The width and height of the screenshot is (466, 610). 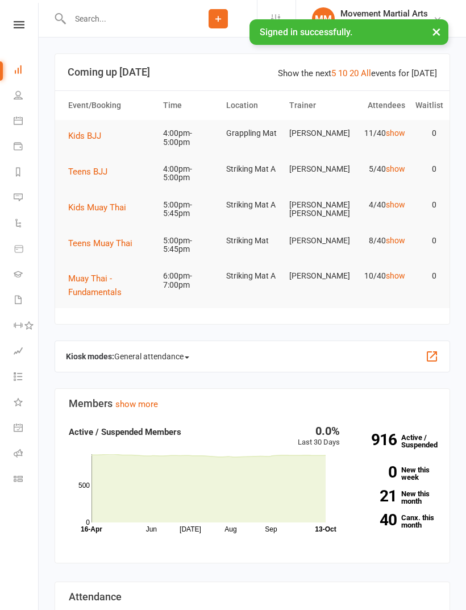 I want to click on th: Event/Booking, so click(x=110, y=105).